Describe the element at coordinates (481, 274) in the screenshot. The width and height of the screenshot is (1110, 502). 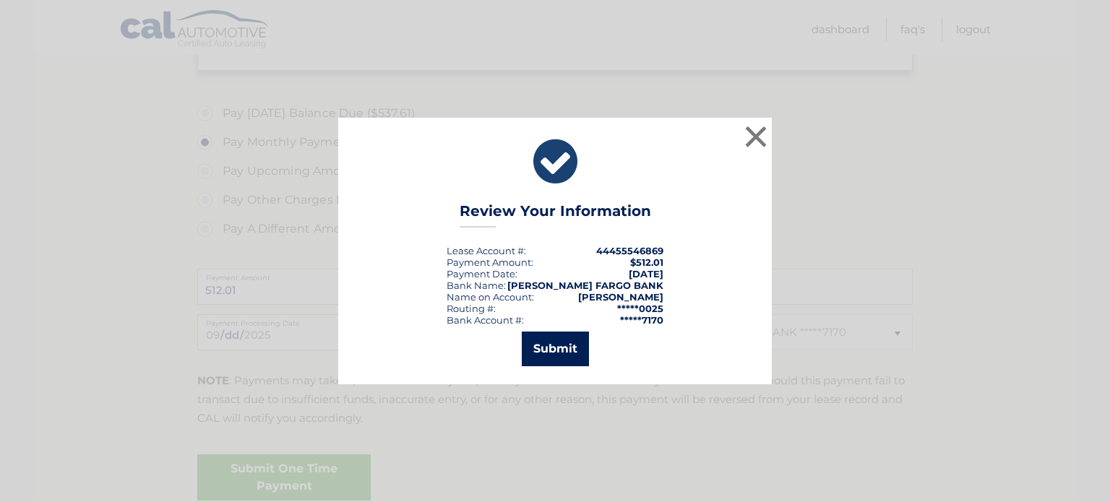
I see `span: Payment Date` at that location.